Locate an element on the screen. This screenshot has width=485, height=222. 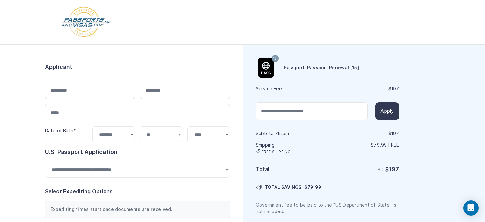
span: USD is located at coordinates (379, 169).